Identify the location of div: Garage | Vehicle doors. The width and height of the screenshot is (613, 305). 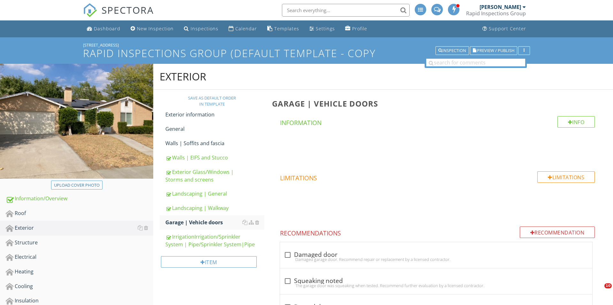
(215, 222).